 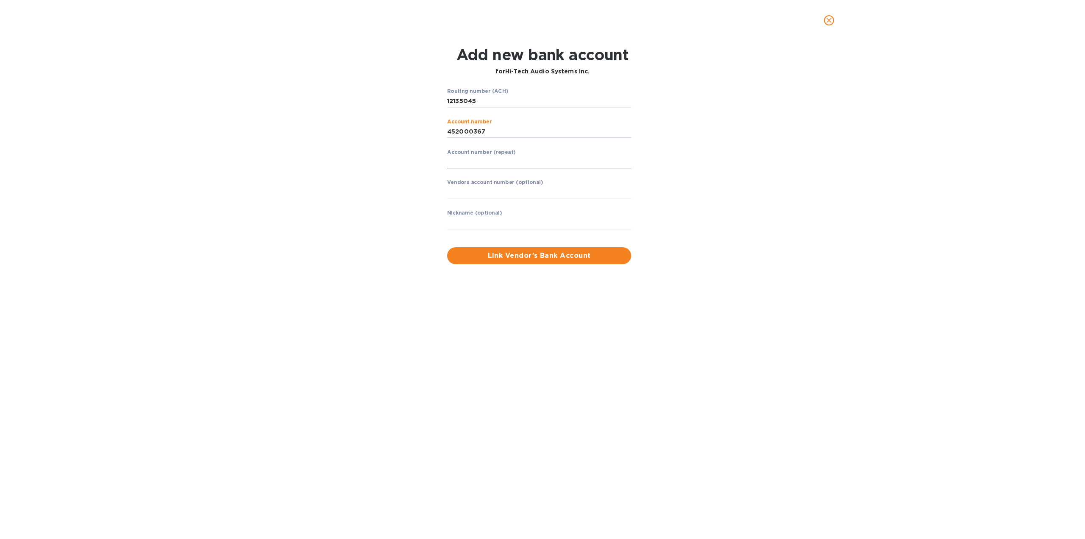 I want to click on label: Vendors account number (optional), so click(x=495, y=183).